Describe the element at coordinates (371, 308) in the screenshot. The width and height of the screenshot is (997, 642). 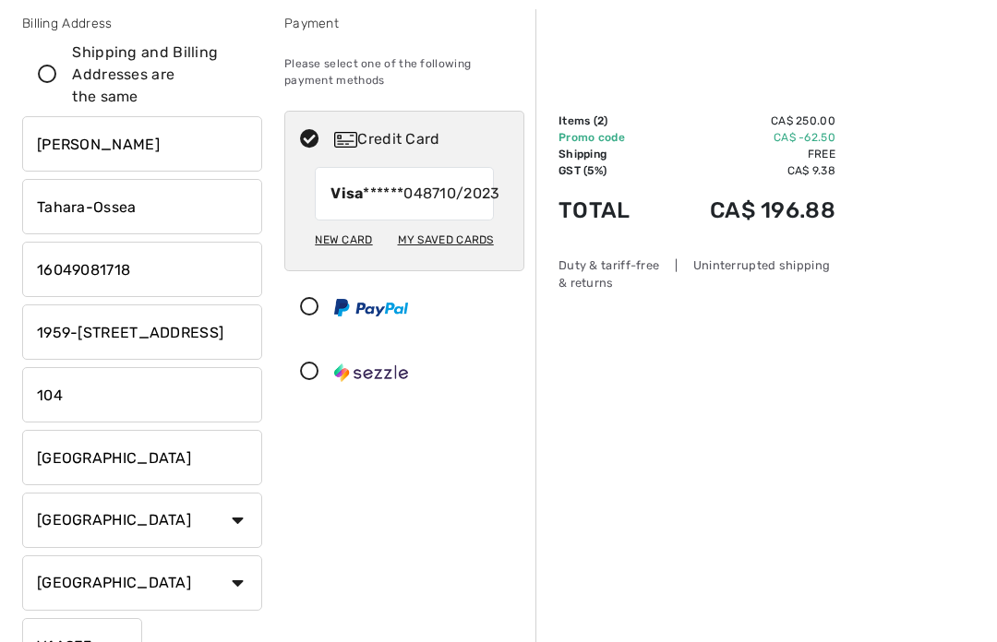
I see `img: PayPal` at that location.